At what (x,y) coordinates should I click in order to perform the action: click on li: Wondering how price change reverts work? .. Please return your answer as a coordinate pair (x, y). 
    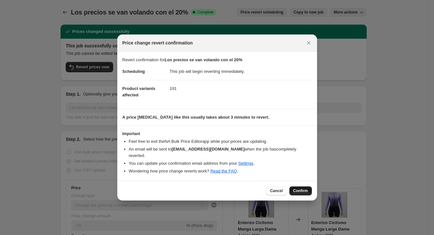
    Looking at the image, I should click on (220, 171).